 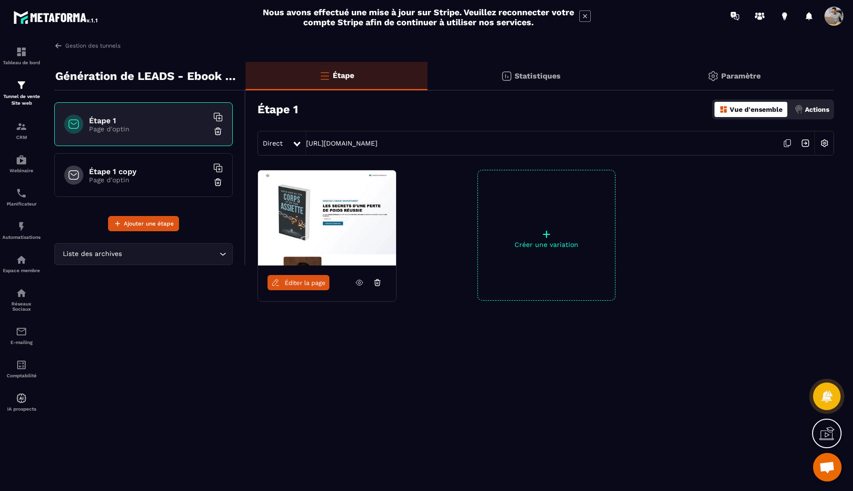 What do you see at coordinates (21, 170) in the screenshot?
I see `p: Webinaire` at bounding box center [21, 170].